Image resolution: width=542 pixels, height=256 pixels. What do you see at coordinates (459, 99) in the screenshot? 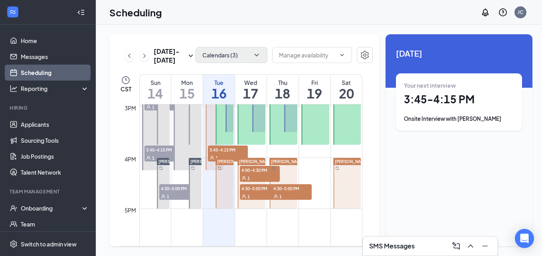
I see `h1: 3:45 - 4:15 PM` at bounding box center [459, 99].